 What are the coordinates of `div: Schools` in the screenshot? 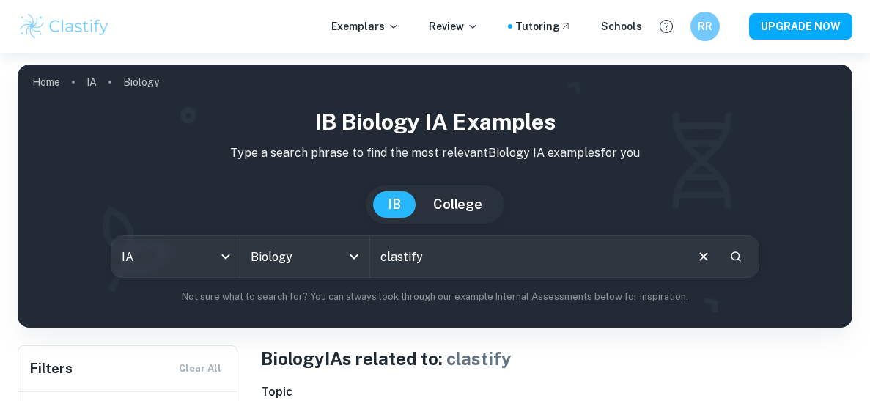 It's located at (621, 26).